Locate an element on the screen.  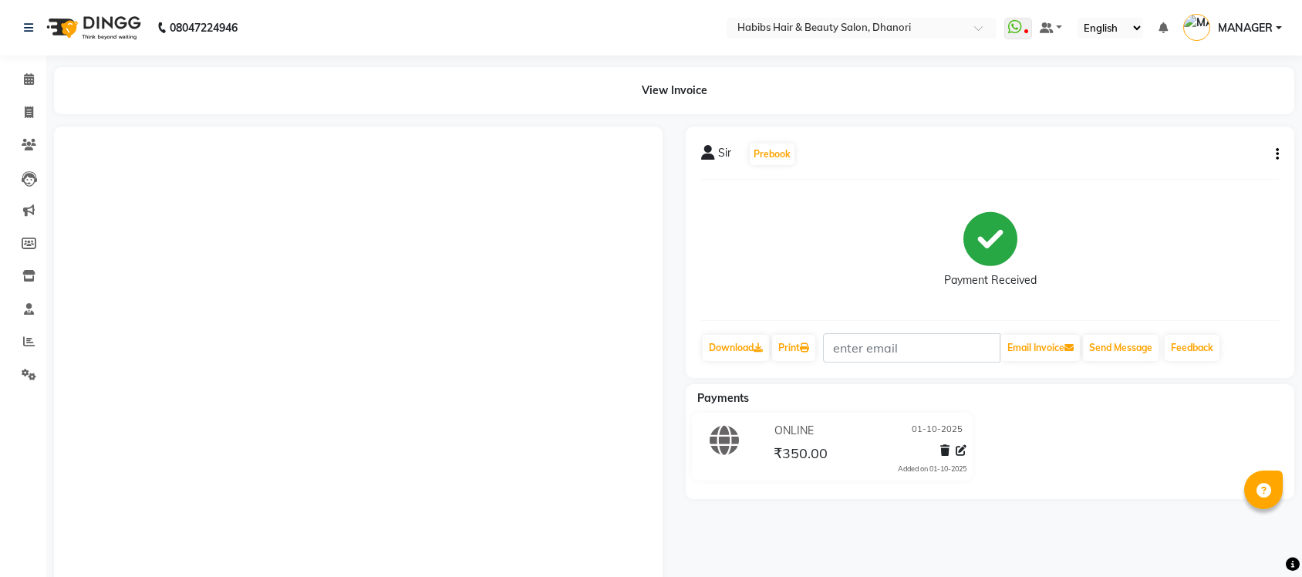
img: MANAGER is located at coordinates (1196, 27).